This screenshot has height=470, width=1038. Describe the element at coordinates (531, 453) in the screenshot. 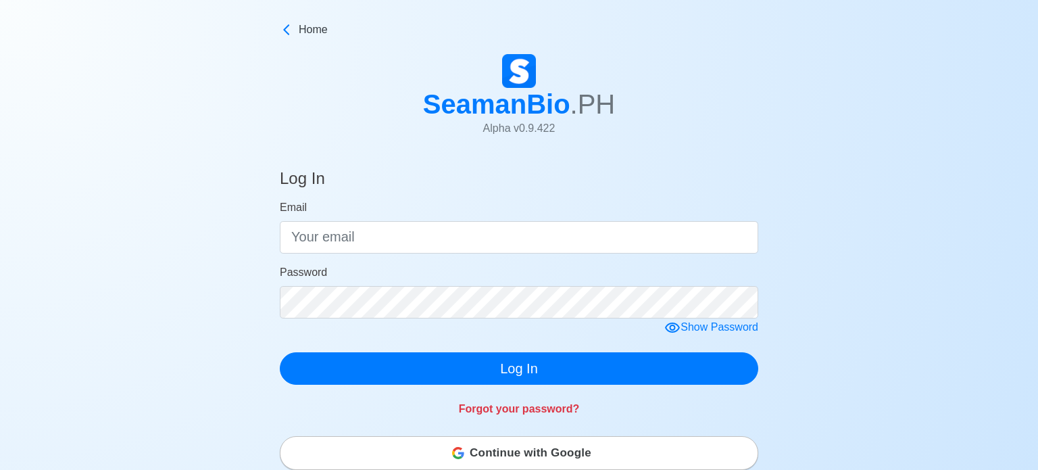

I see `span: Continue with Google` at that location.